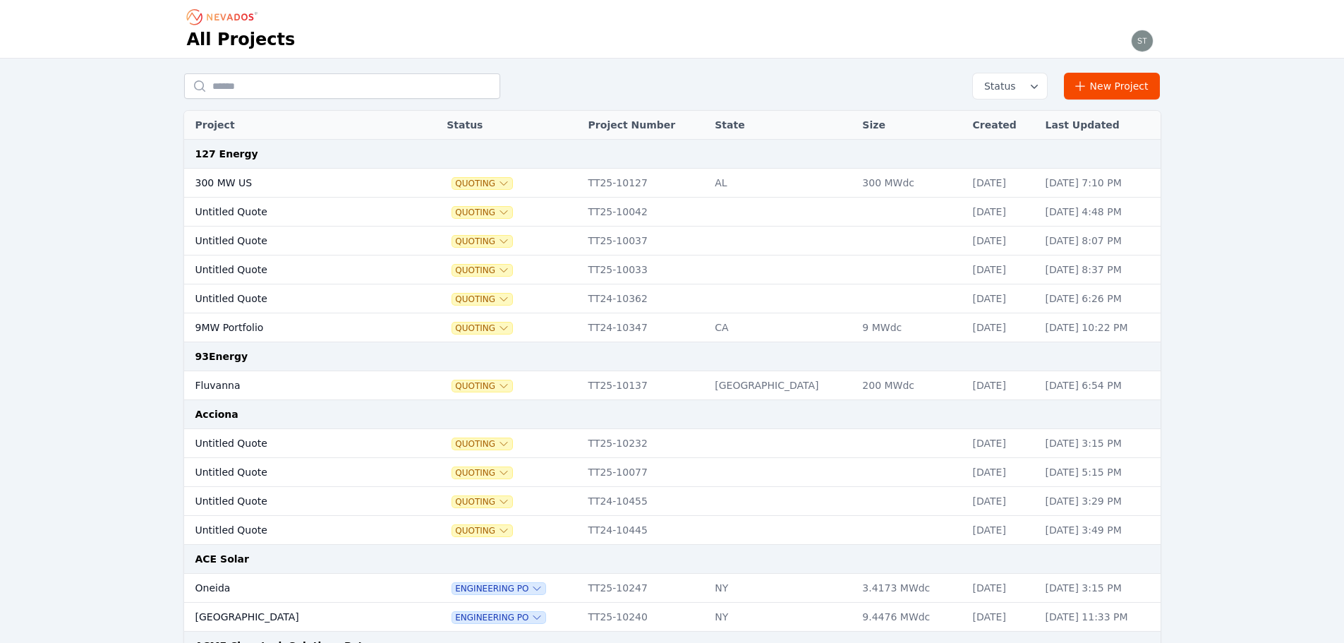  What do you see at coordinates (1001, 125) in the screenshot?
I see `th: Created` at bounding box center [1001, 125].